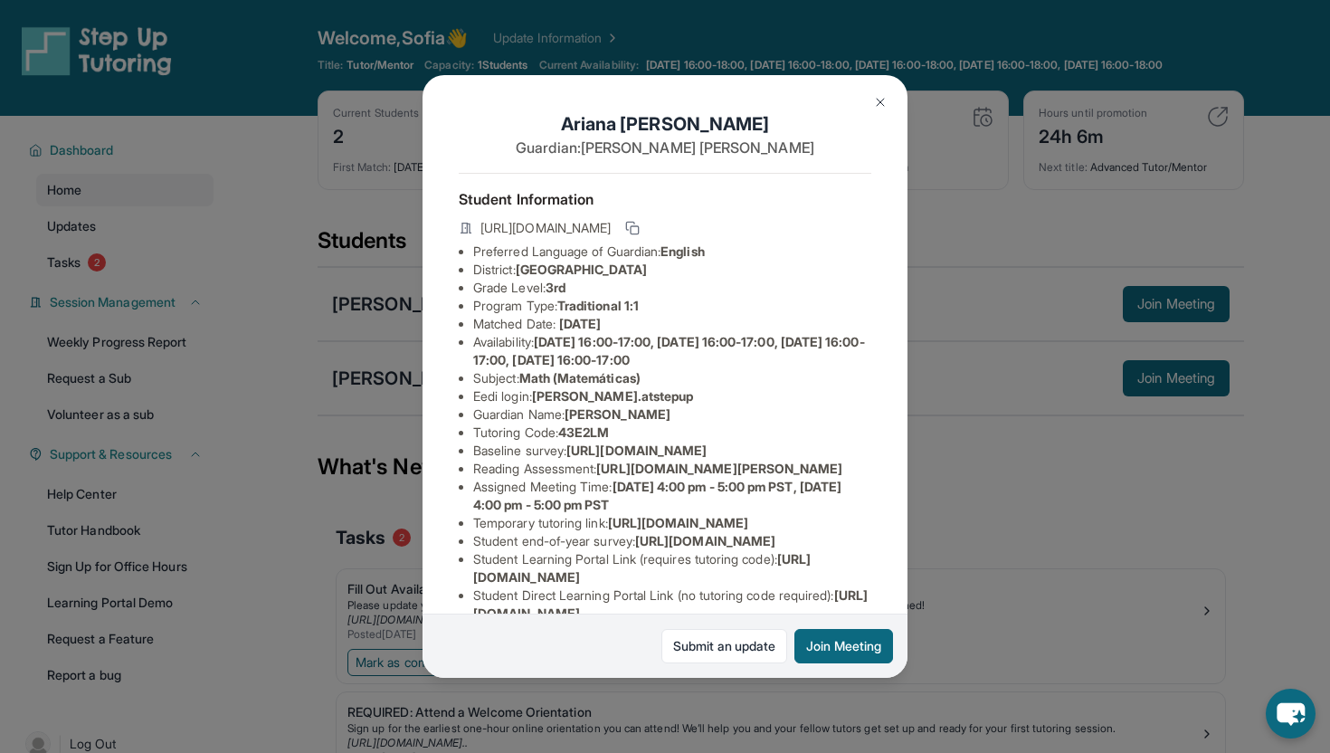  Describe the element at coordinates (672, 523) in the screenshot. I see `li: Temporary tutoring link :` at that location.